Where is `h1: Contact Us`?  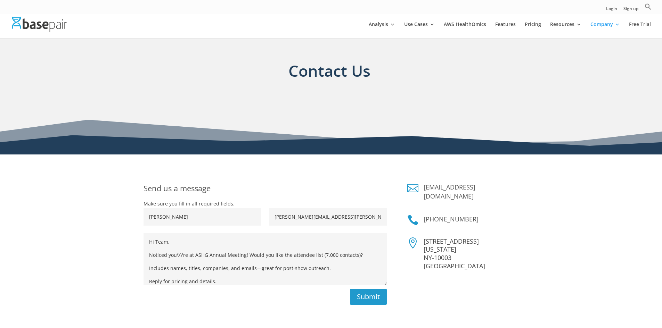 h1: Contact Us is located at coordinates (329, 76).